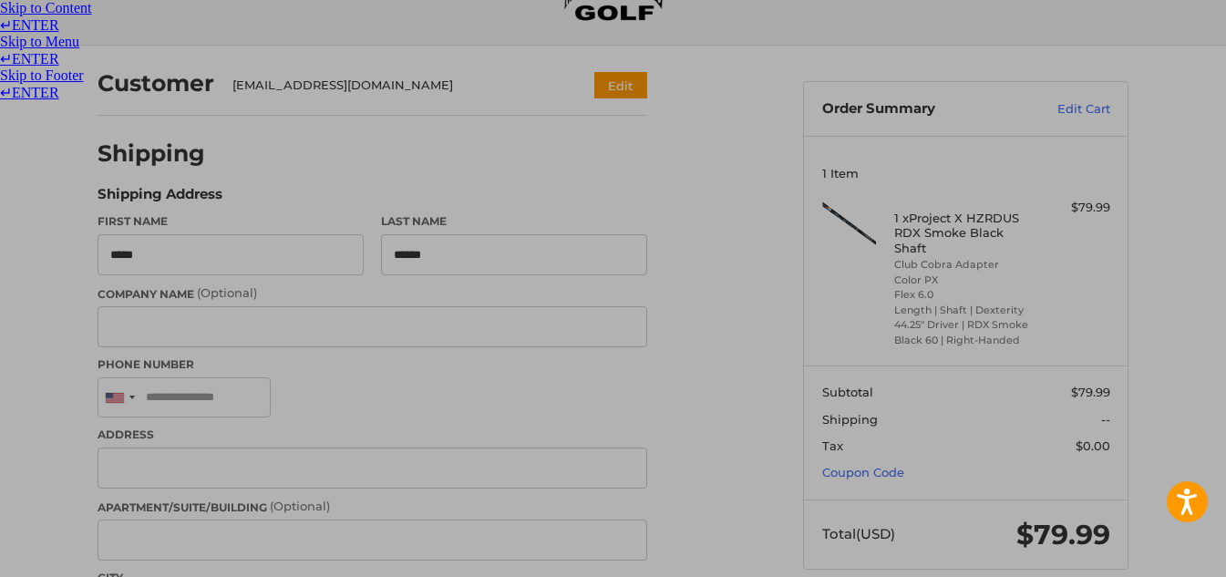  What do you see at coordinates (964, 325) in the screenshot?
I see `li: Length | Shaft | Dexterity 44.25" Driver | RDX Smoke Black 60 | Right-Handed` at bounding box center [964, 325].